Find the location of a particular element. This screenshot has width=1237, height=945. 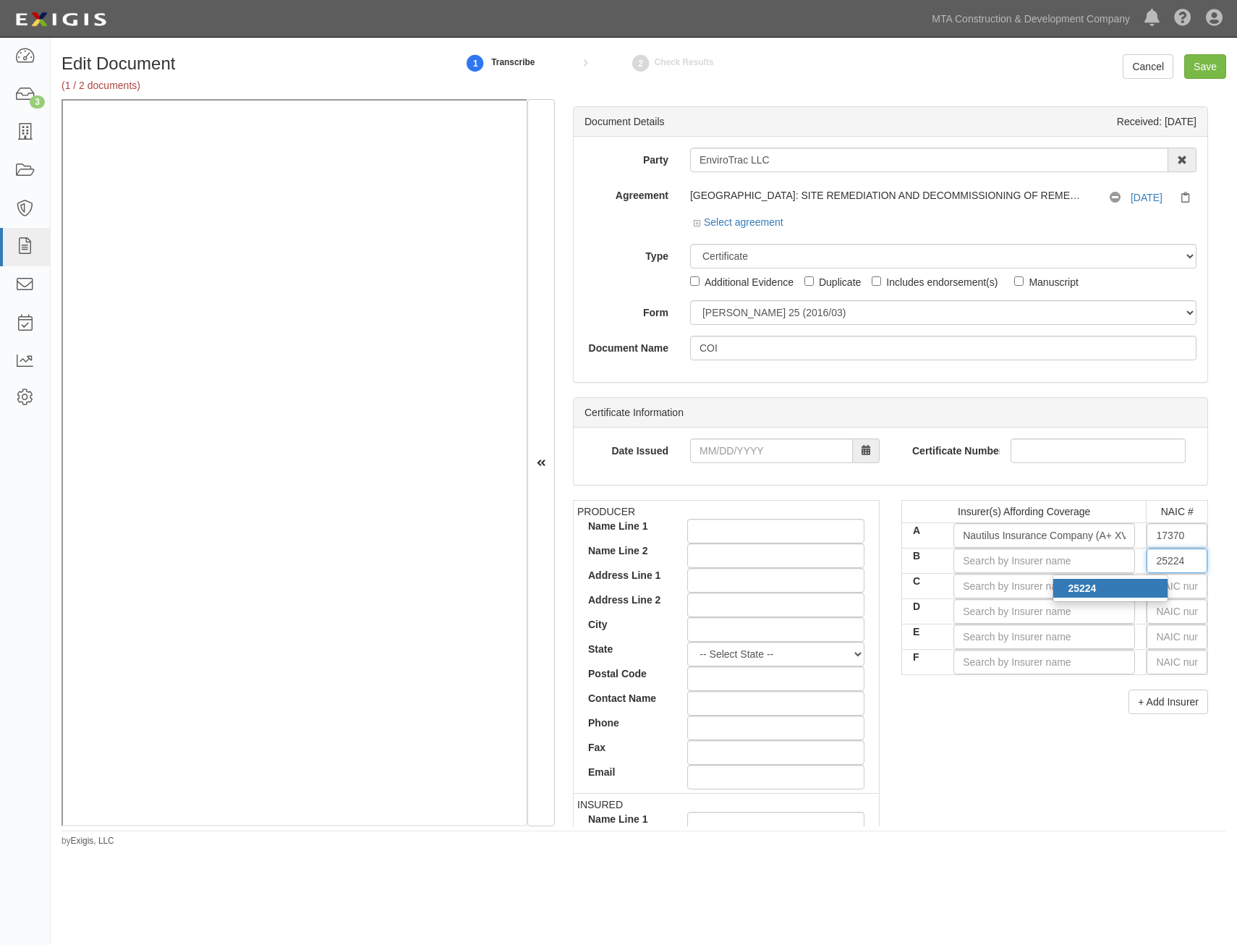

a: Check Results is located at coordinates (641, 62).